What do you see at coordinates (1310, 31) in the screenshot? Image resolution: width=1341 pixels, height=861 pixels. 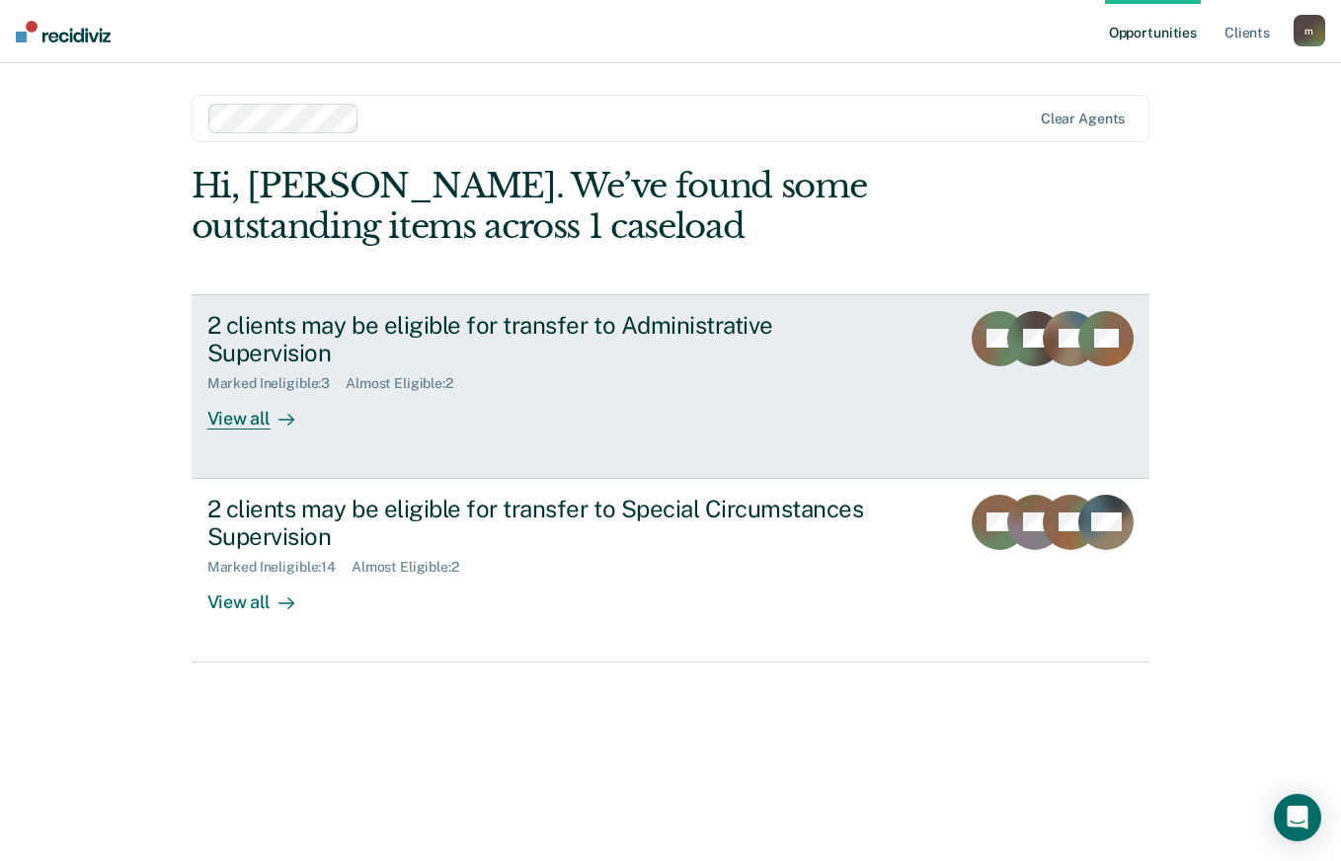 I see `div: m` at bounding box center [1310, 31].